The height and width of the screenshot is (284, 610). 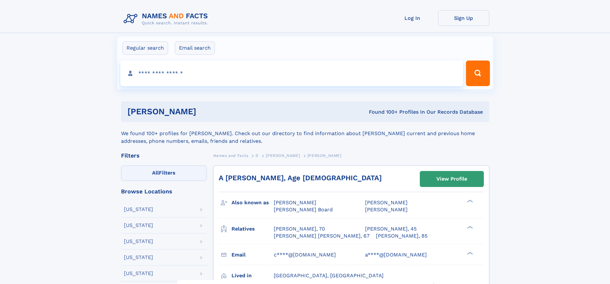 I want to click on h3: Lived in, so click(x=252, y=275).